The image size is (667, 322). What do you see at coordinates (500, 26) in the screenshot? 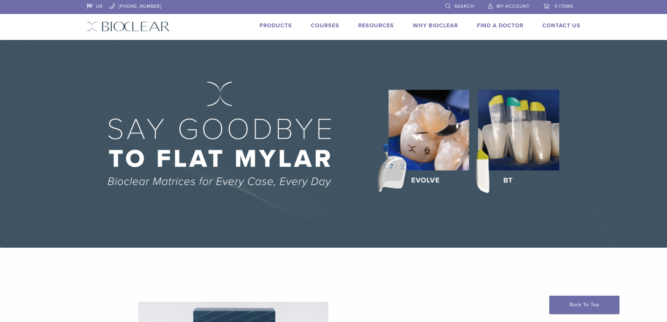
I see `a: Find A Doctor` at bounding box center [500, 26].